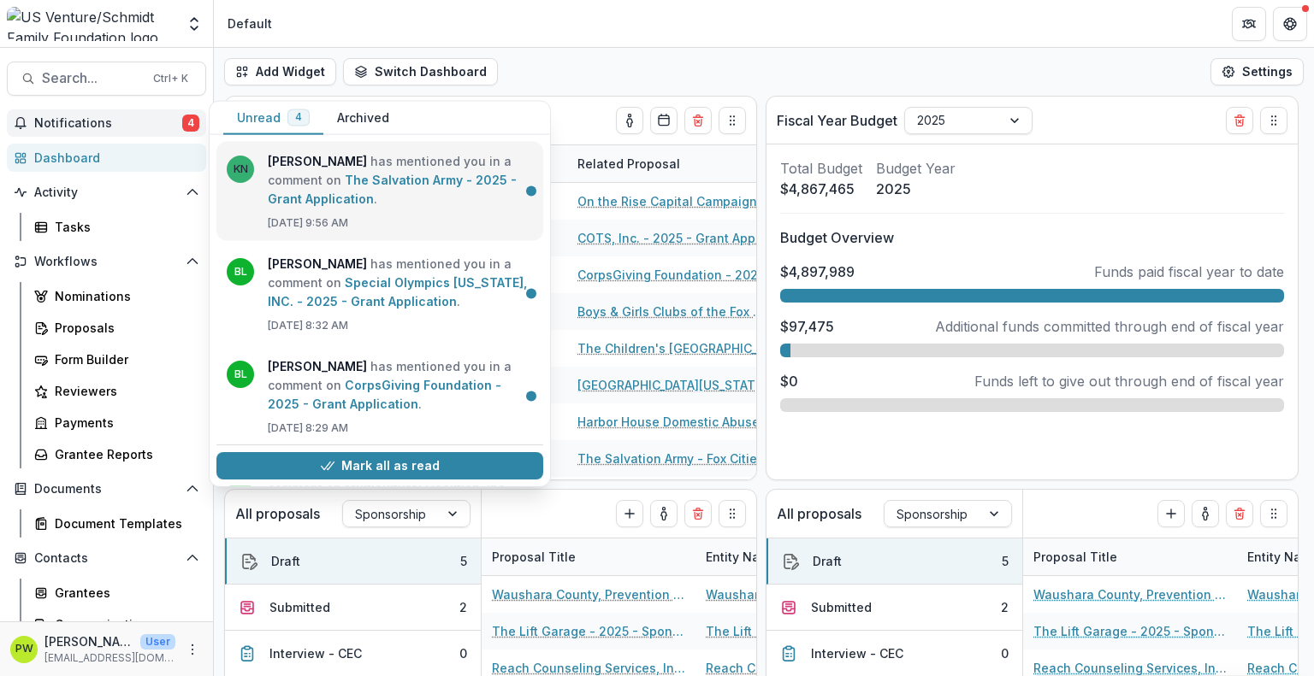 Image resolution: width=1314 pixels, height=676 pixels. What do you see at coordinates (674, 238) in the screenshot?
I see `a: COTS, Inc. - 2025 - Grant Application` at bounding box center [674, 238].